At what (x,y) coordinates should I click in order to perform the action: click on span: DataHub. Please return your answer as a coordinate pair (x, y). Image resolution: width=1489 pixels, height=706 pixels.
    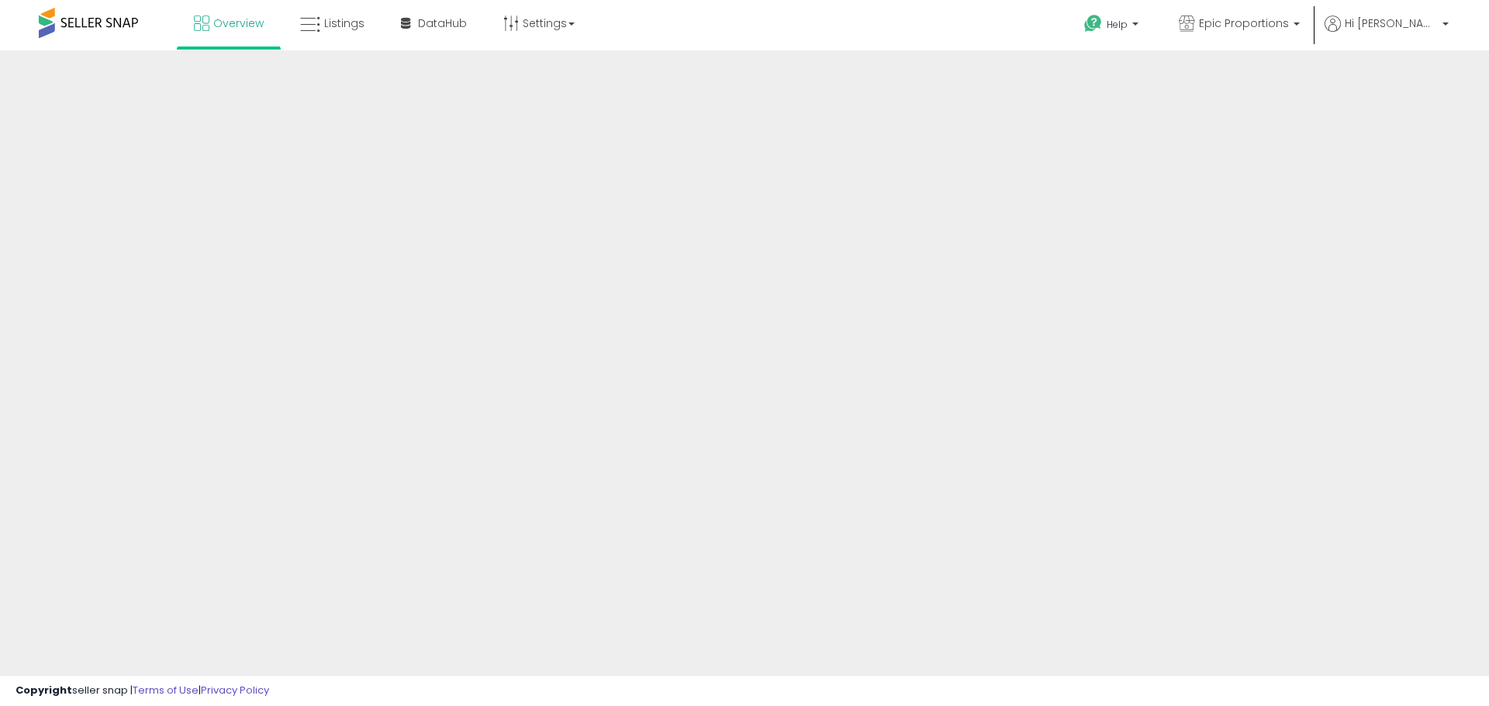
    Looking at the image, I should click on (442, 23).